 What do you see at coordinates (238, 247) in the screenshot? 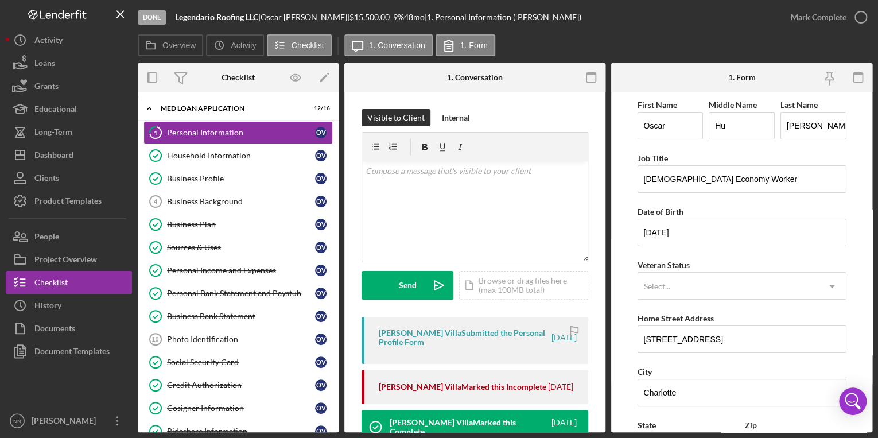
I see `a: Sources & UsesOV` at bounding box center [238, 247].